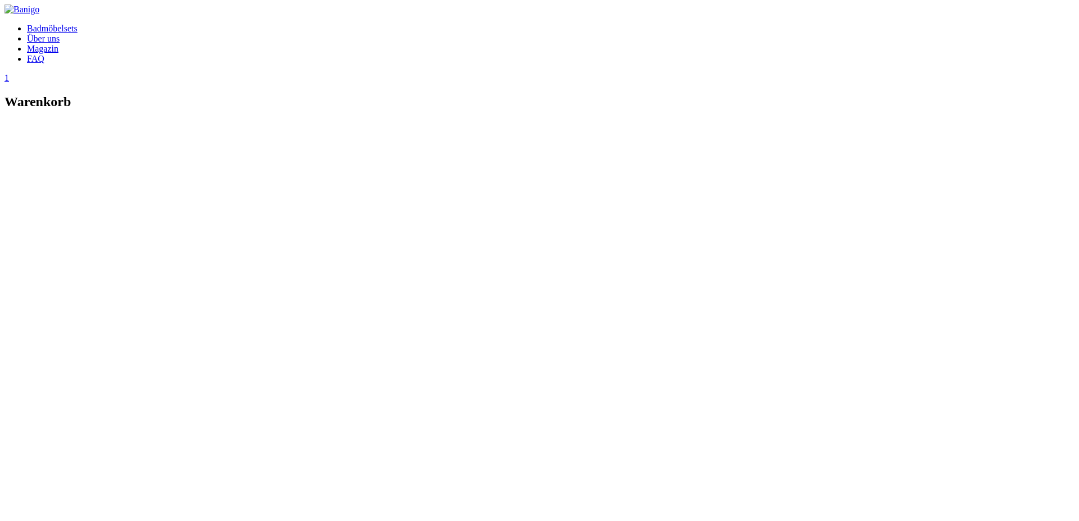 This screenshot has width=1079, height=521. What do you see at coordinates (539, 102) in the screenshot?
I see `h1: Warenkorb` at bounding box center [539, 102].